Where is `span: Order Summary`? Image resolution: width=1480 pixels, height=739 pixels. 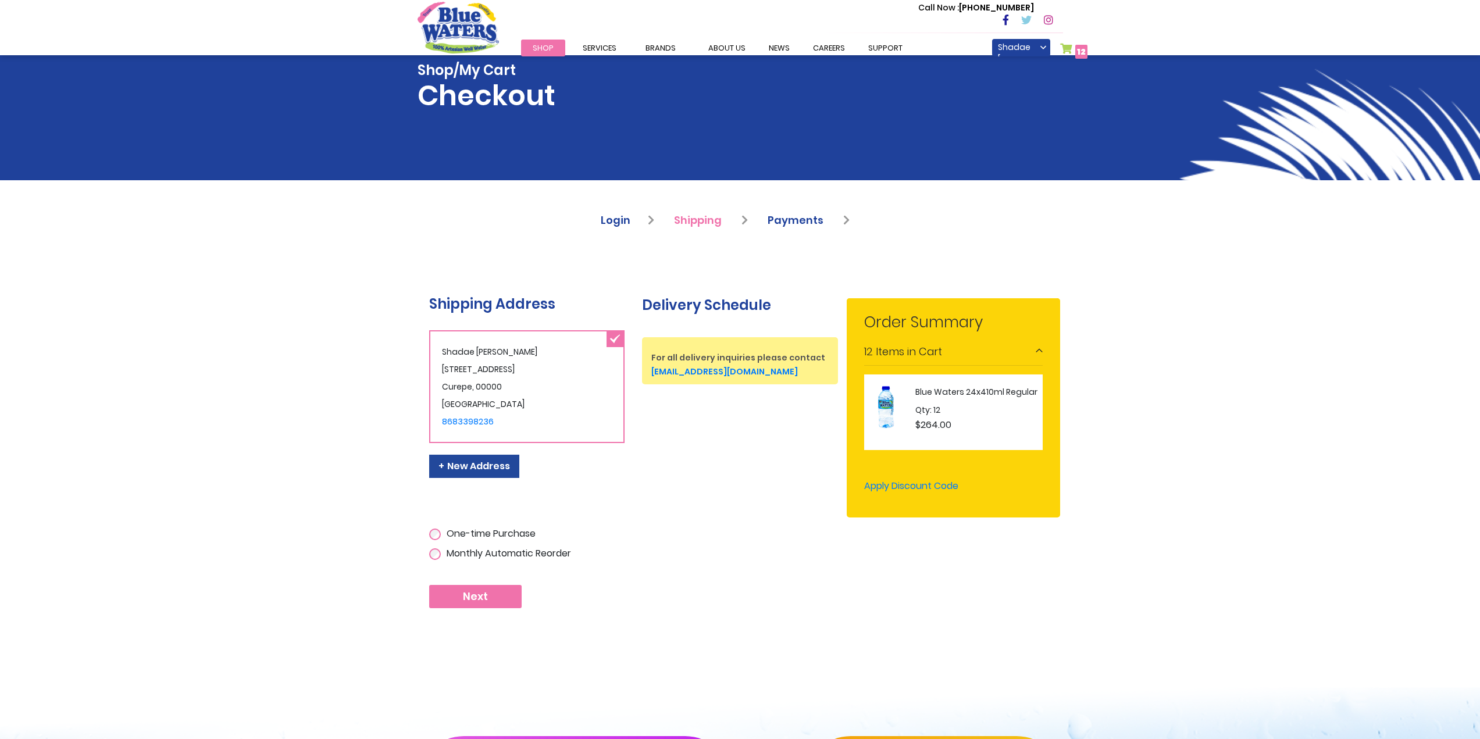
span: Order Summary is located at coordinates (953, 325).